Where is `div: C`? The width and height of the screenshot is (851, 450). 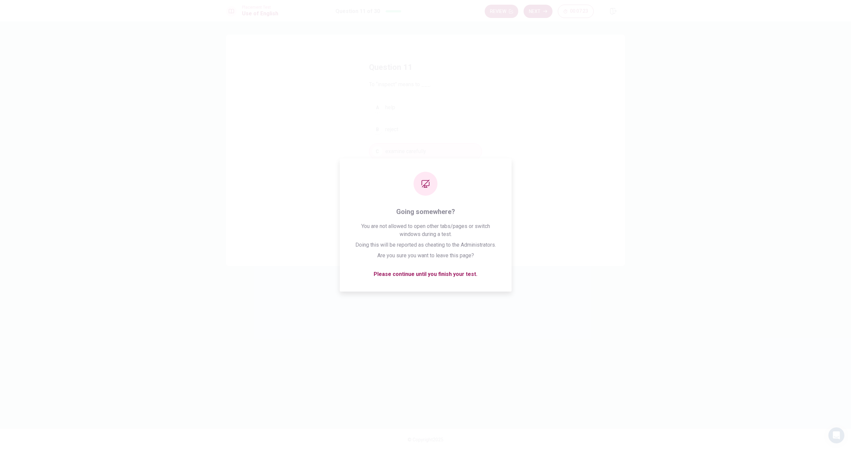 div: C is located at coordinates (377, 151).